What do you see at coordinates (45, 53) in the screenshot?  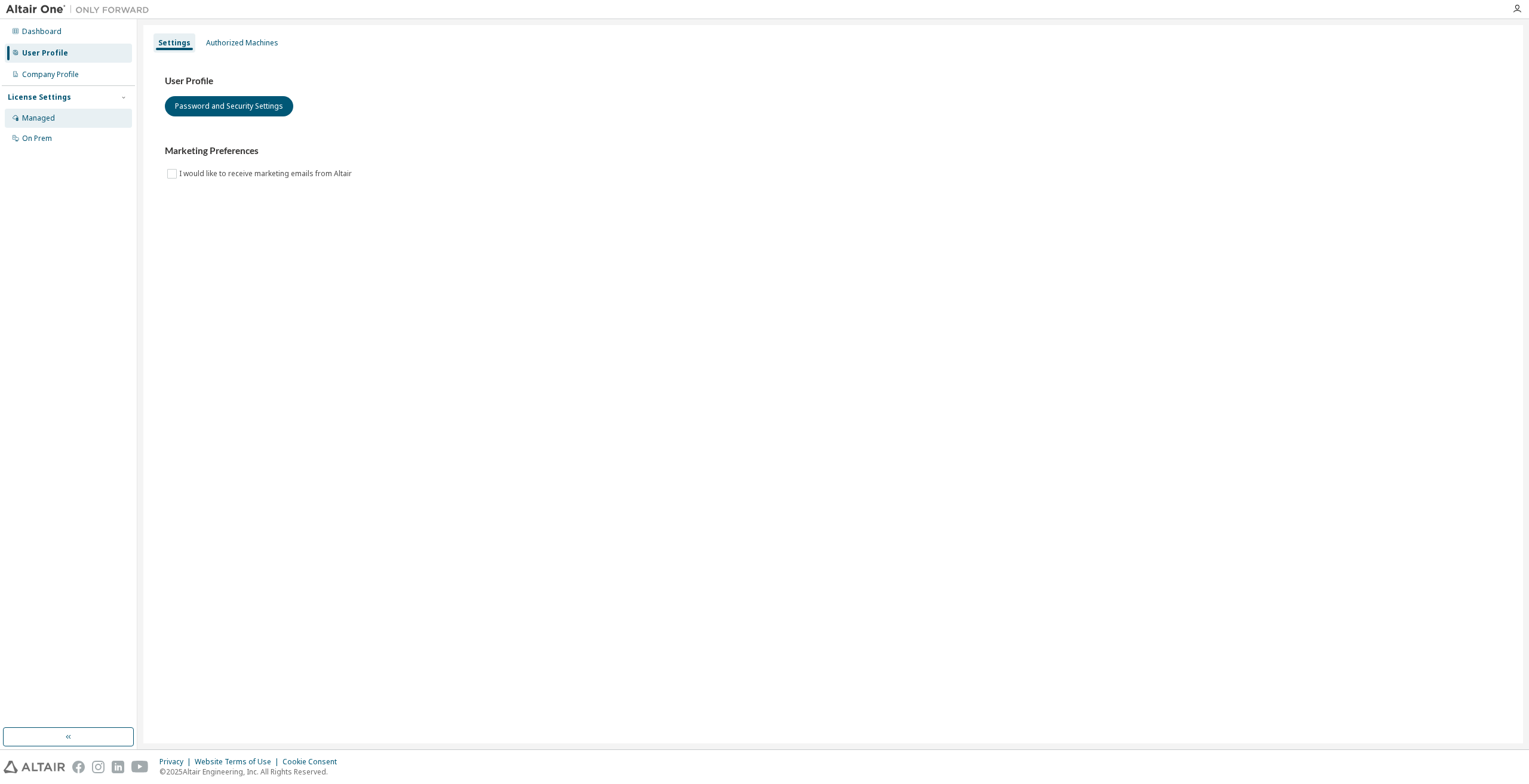 I see `div: User Profile` at bounding box center [45, 53].